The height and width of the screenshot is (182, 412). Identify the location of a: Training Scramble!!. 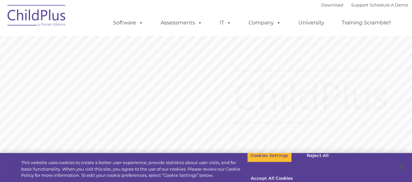
(366, 23).